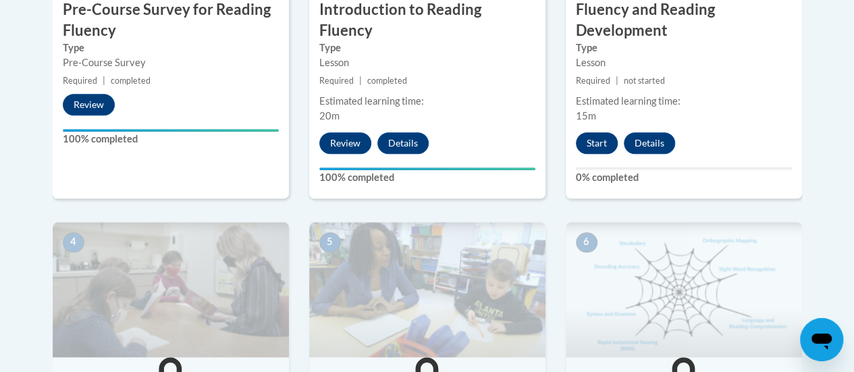  Describe the element at coordinates (330, 242) in the screenshot. I see `span: 5` at that location.